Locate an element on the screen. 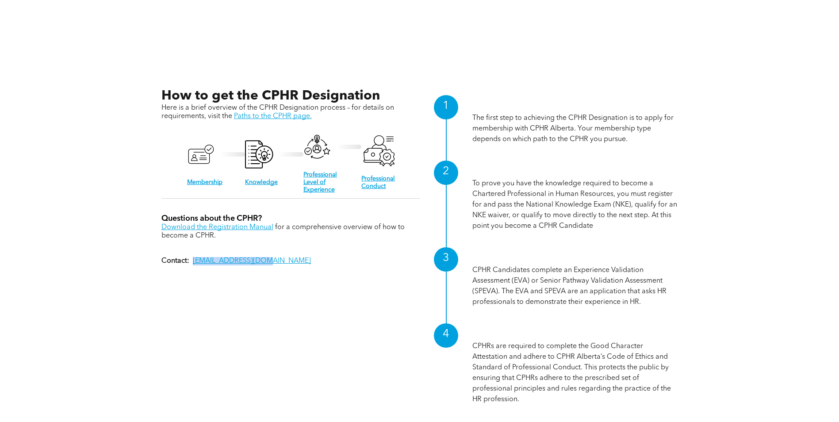 This screenshot has height=422, width=839. h1: Knowledge is located at coordinates (575, 171).